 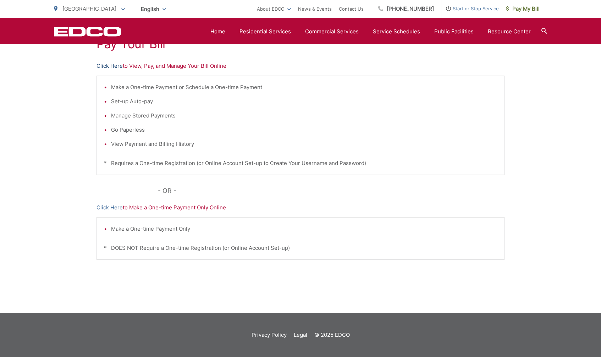 I want to click on li: Manage Stored Payments, so click(x=304, y=116).